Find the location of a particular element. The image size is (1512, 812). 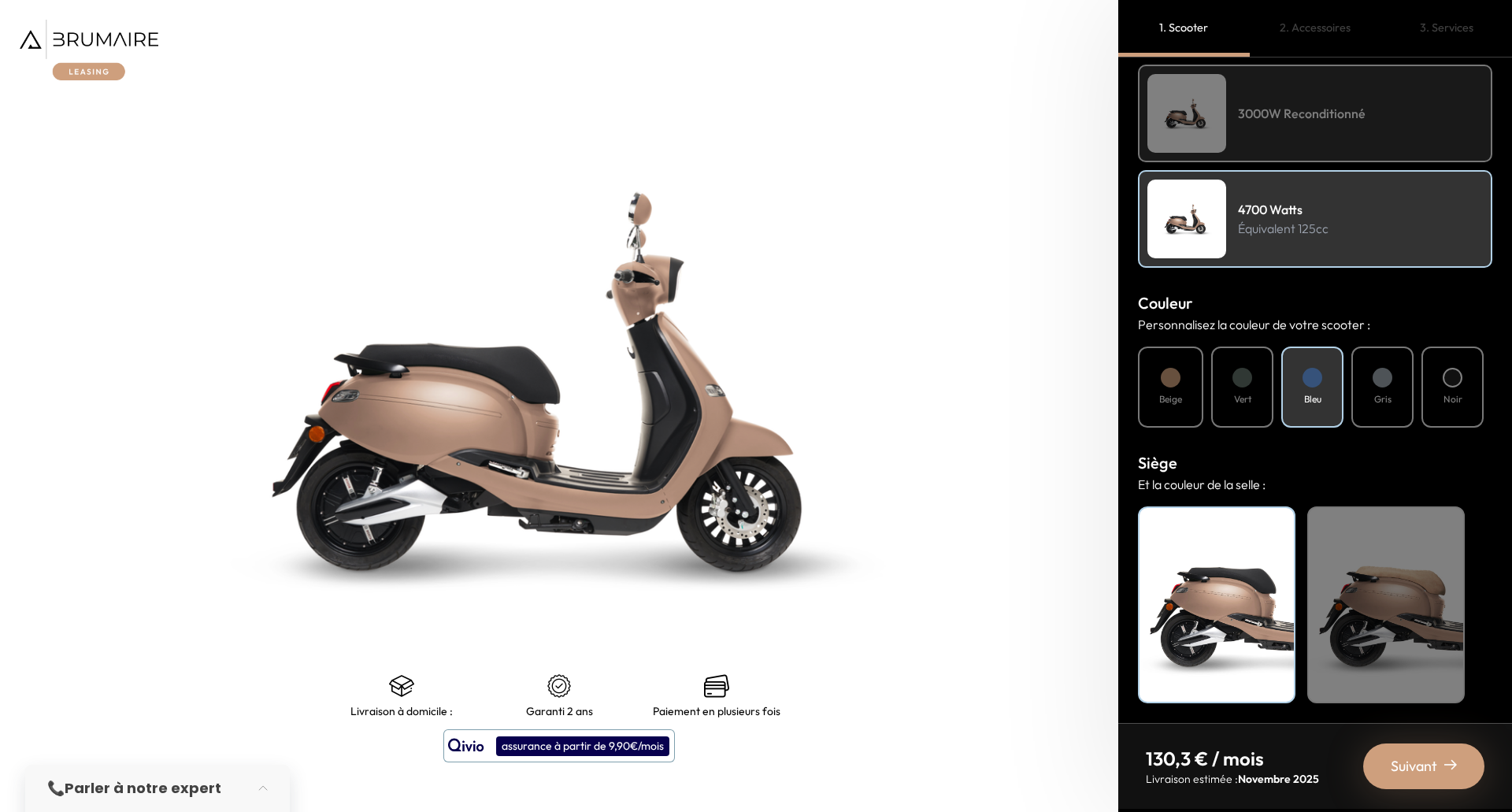

p: Et la couleur de la selle : is located at coordinates (1315, 485).